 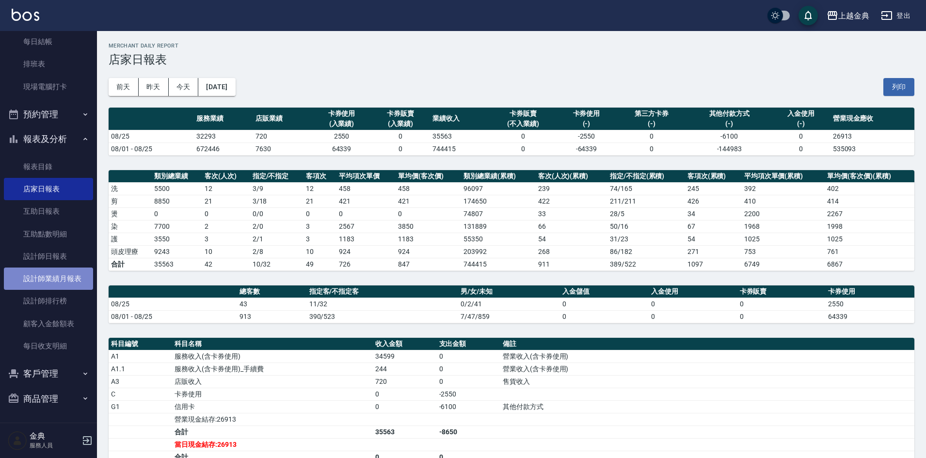 I want to click on td: 924, so click(x=366, y=252).